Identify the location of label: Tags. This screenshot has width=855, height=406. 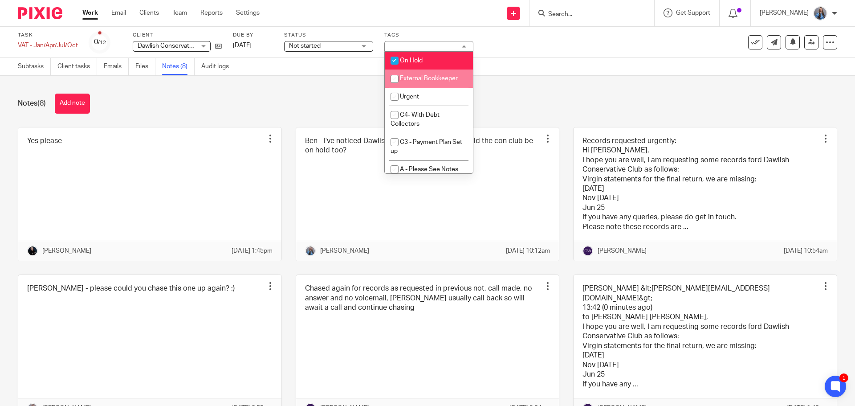
(429, 35).